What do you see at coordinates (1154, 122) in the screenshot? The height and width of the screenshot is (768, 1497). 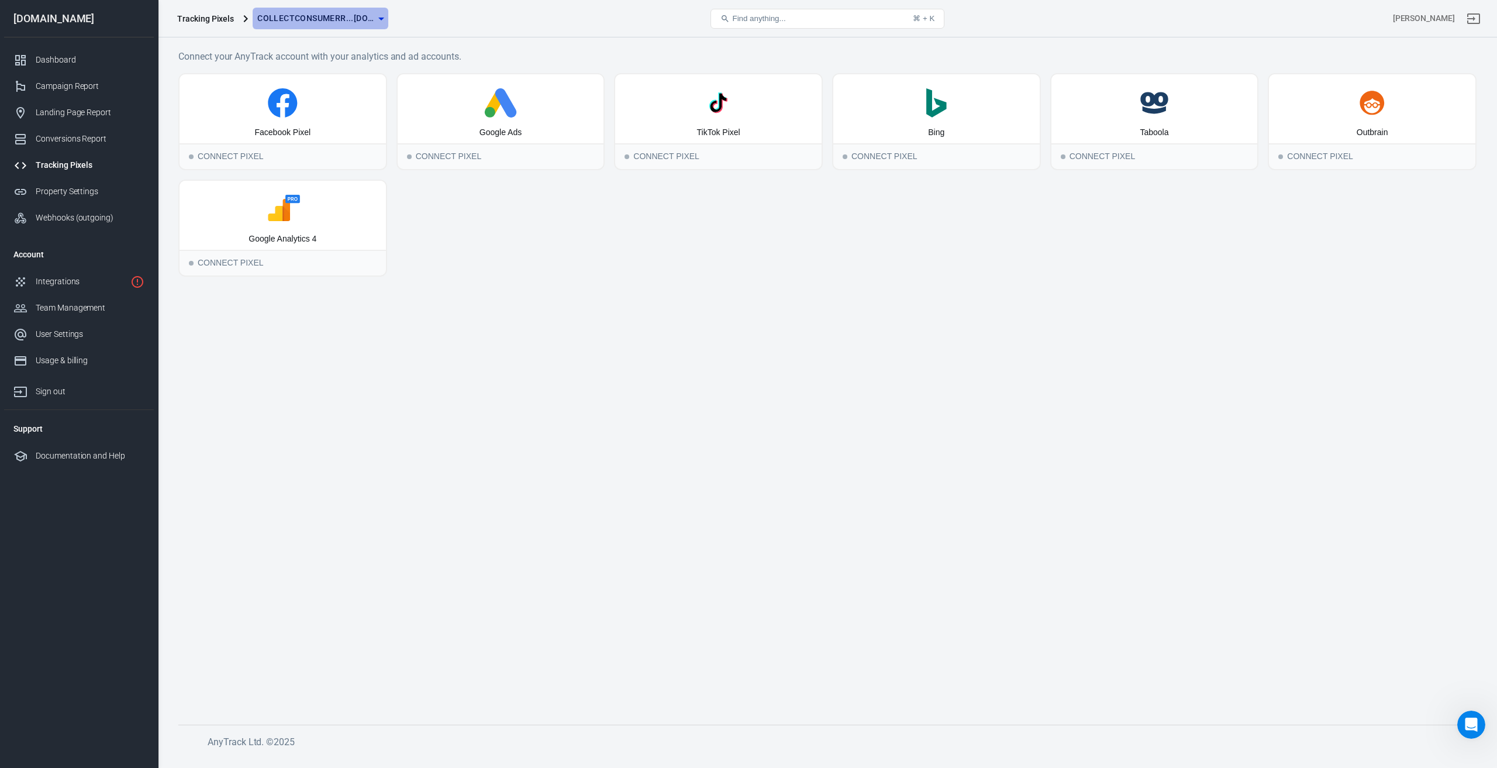 I see `button: TaboolaConnect PixelConnect Pixel` at bounding box center [1154, 122].